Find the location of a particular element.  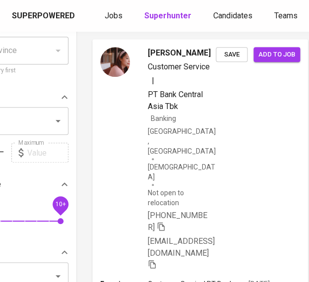

input: Value is located at coordinates (48, 153).